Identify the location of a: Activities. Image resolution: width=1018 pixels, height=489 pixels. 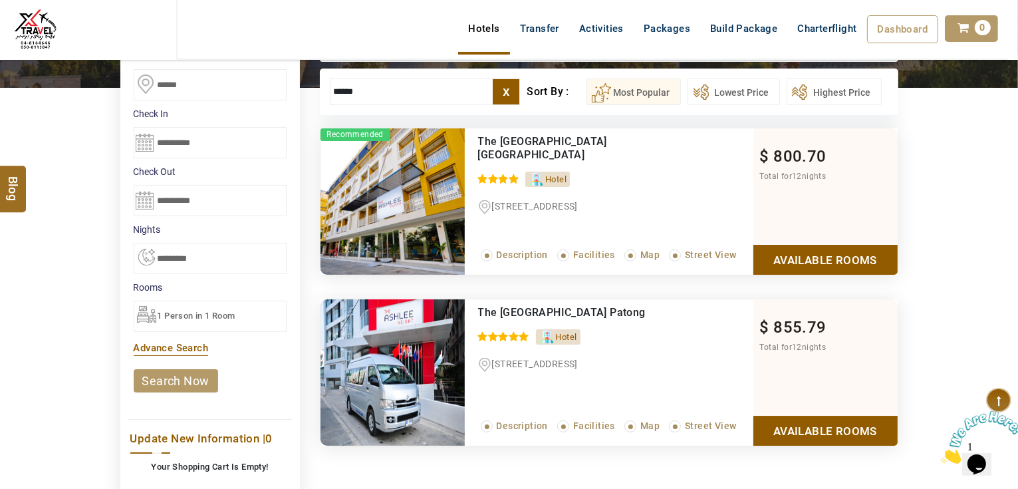
(601, 29).